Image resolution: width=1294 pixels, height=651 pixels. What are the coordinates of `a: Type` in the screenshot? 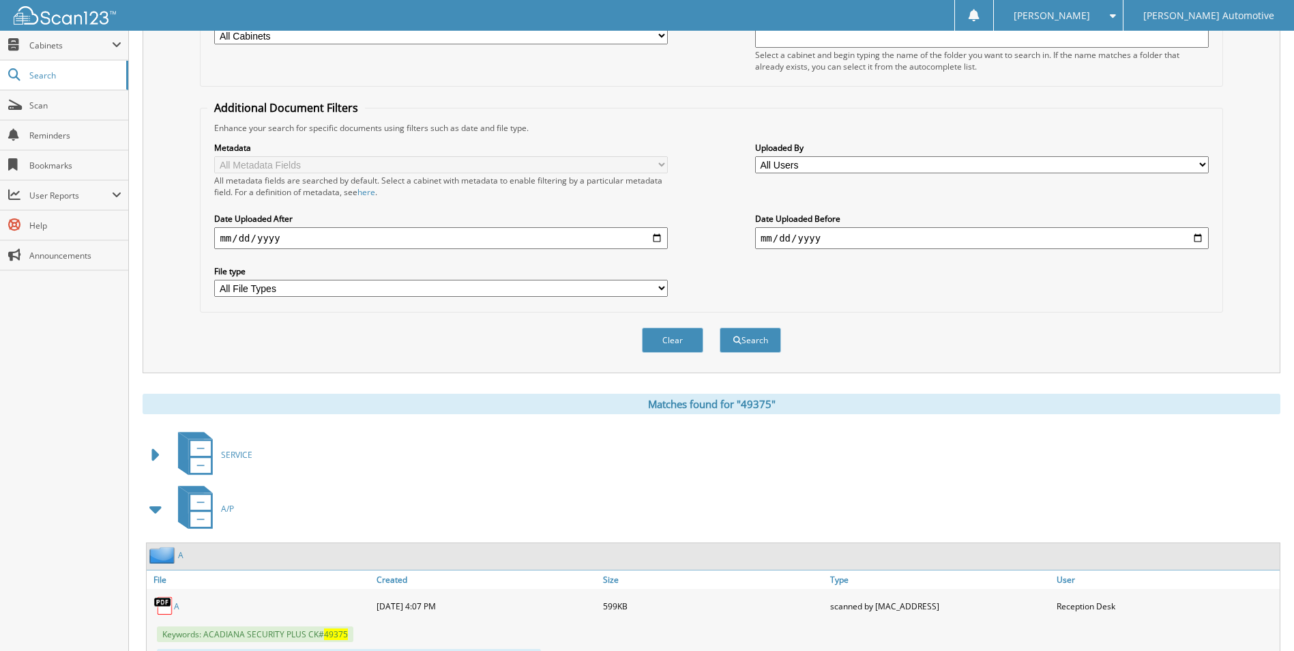 It's located at (940, 579).